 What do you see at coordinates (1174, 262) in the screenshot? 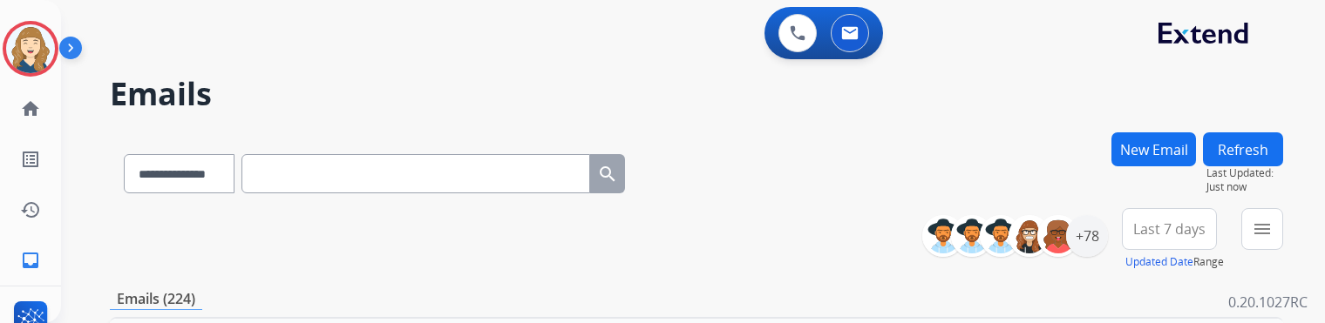
I see `span: Range` at bounding box center [1174, 262].